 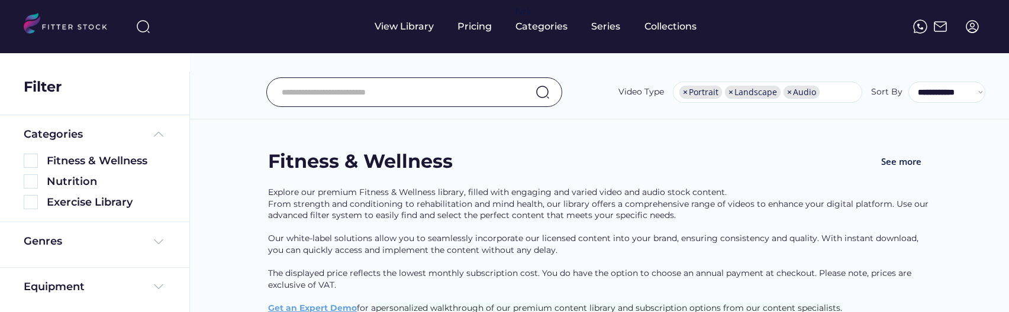 I want to click on div: Sort By, so click(x=887, y=92).